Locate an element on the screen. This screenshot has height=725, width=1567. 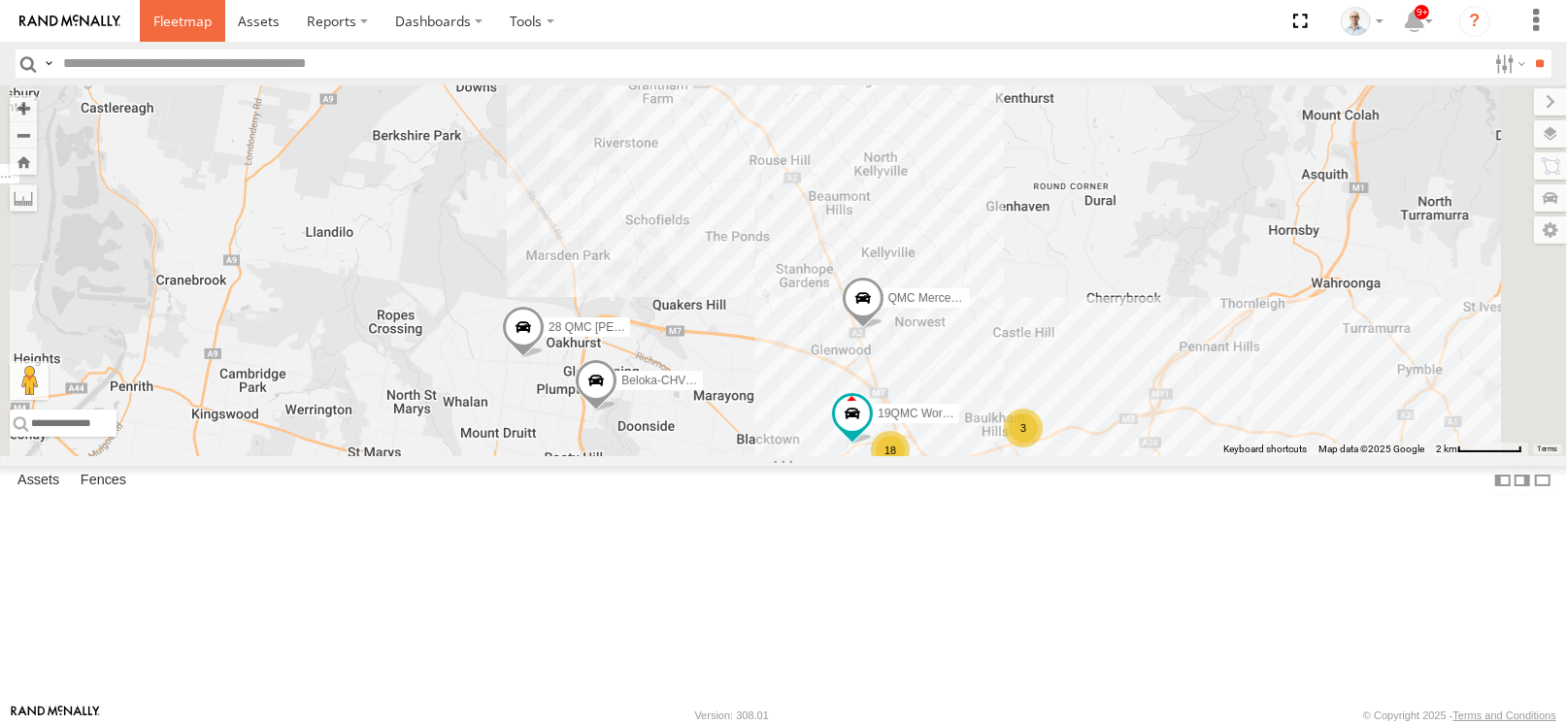
button: Zoom out is located at coordinates (23, 135).